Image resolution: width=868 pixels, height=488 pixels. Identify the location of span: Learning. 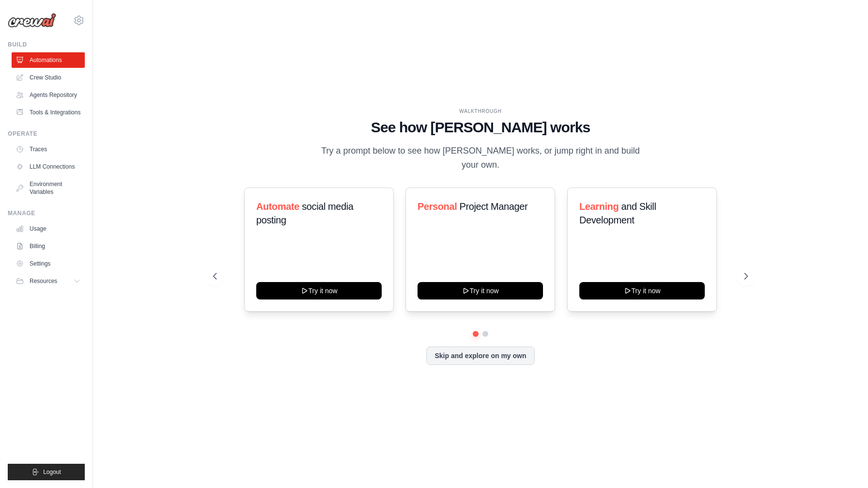
(599, 206).